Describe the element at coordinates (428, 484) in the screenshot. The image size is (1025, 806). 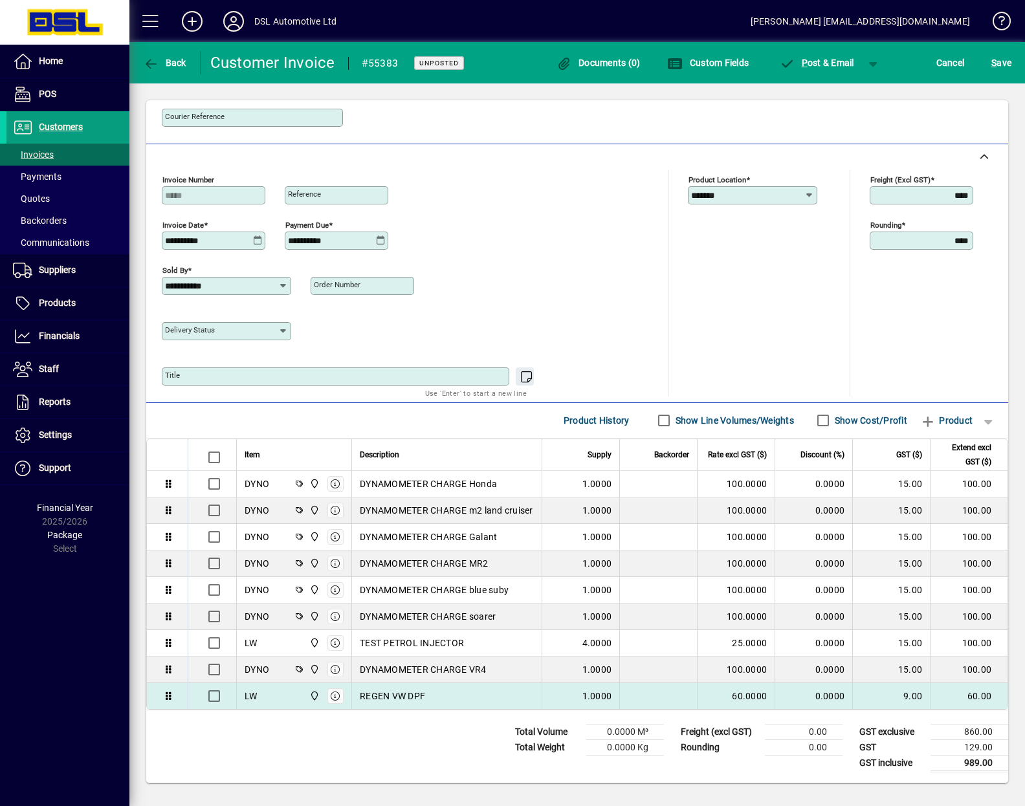
I see `span: DYNAMOMETER CHARGE Honda` at that location.